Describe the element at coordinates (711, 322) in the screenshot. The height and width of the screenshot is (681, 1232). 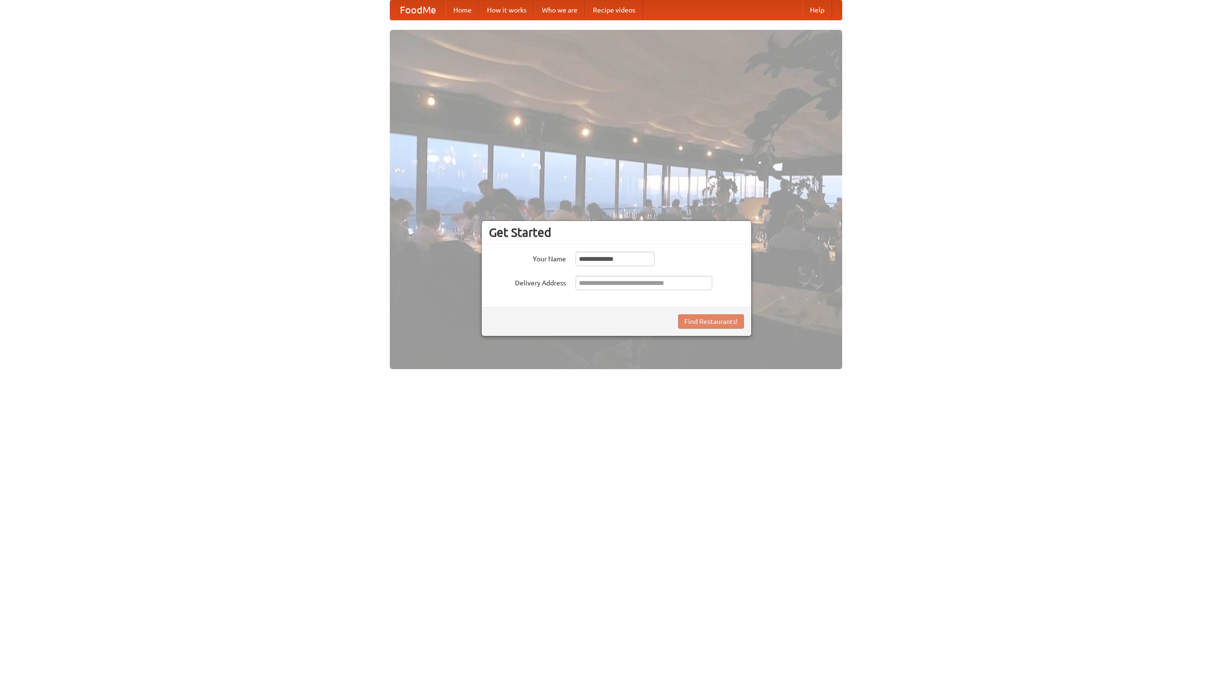
I see `button: Find Restaurants!` at that location.